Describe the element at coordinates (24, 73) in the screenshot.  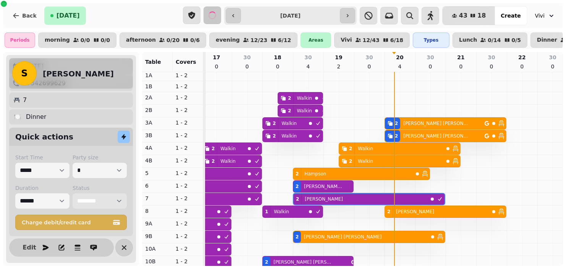
I see `span: S` at that location.